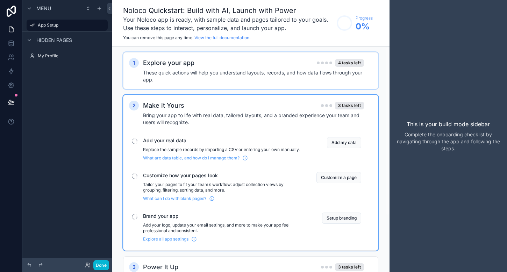  I want to click on span: Hidden pages, so click(54, 40).